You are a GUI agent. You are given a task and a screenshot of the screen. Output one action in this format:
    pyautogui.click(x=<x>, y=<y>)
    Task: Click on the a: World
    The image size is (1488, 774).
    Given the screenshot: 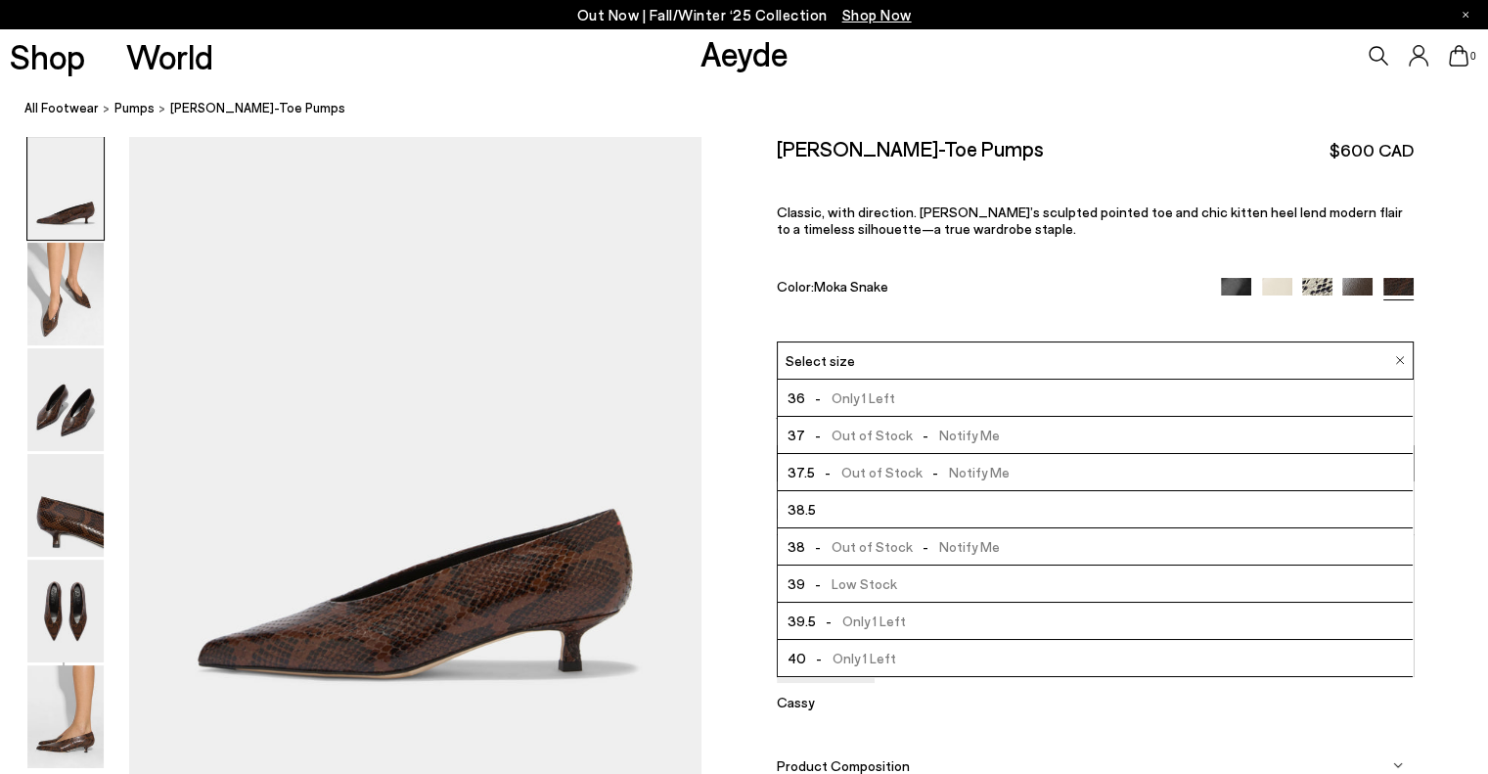 What is the action you would take?
    pyautogui.click(x=169, y=56)
    